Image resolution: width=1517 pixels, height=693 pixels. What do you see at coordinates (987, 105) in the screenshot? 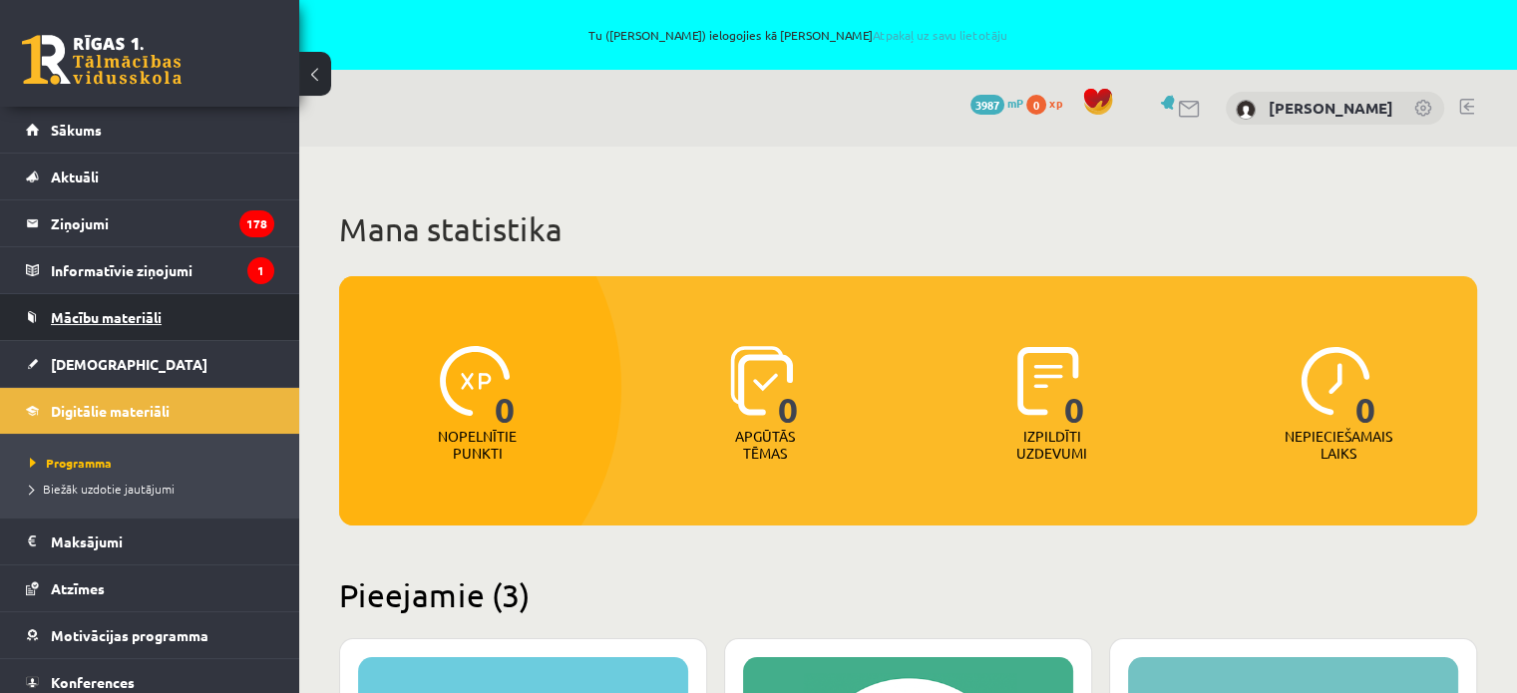
I see `span: 3987` at bounding box center [987, 105].